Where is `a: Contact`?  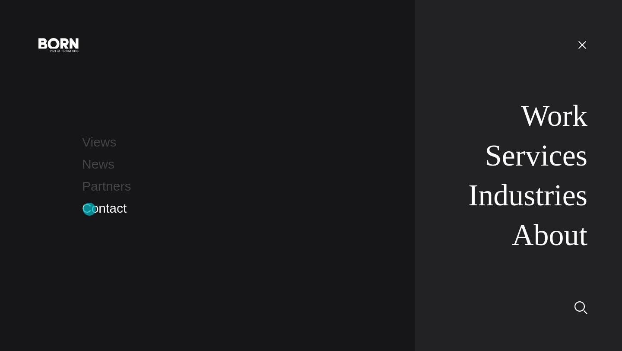
a: Contact is located at coordinates (104, 208).